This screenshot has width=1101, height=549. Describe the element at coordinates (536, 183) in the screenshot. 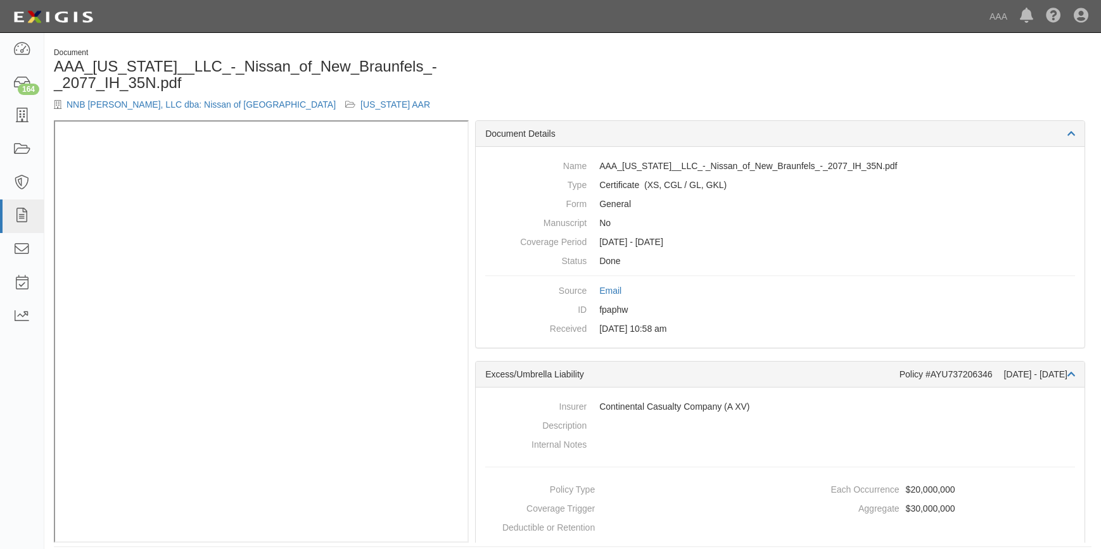

I see `dt: Type` at that location.